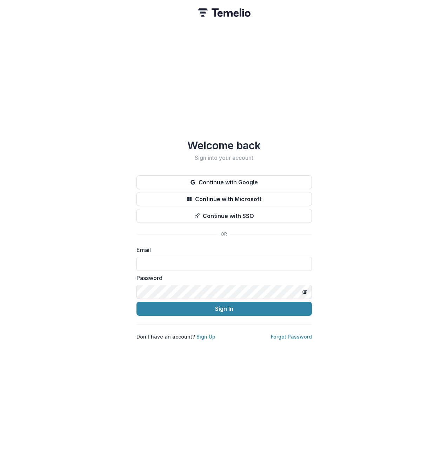  I want to click on h2: Sign into your account, so click(224, 158).